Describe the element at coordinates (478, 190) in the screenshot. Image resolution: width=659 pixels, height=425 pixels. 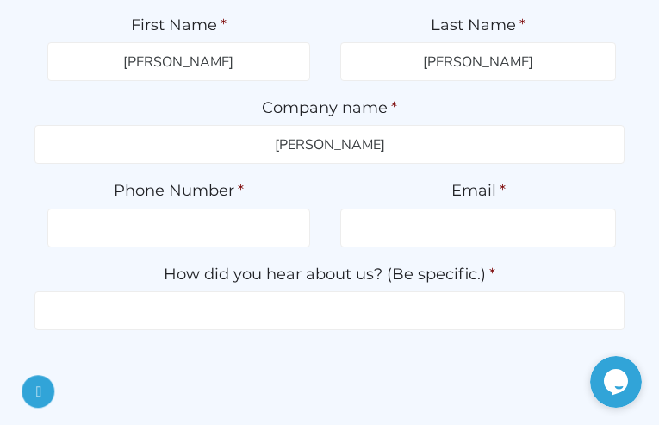
I see `label: Email` at that location.